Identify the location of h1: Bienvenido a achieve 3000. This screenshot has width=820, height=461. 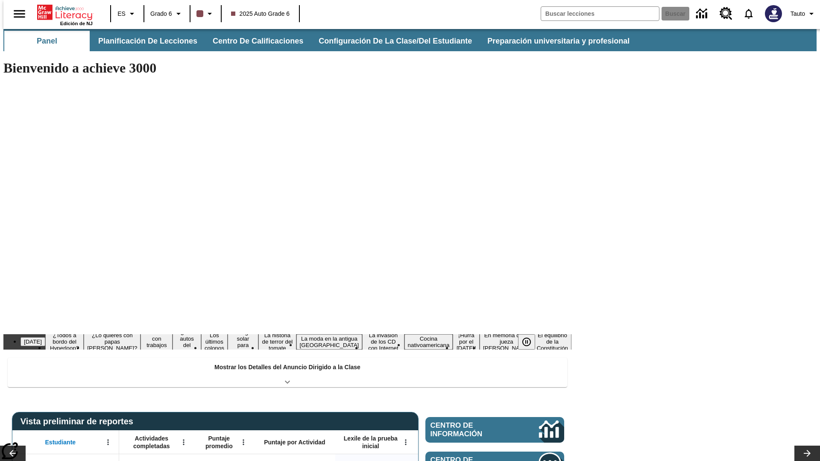
(287, 68).